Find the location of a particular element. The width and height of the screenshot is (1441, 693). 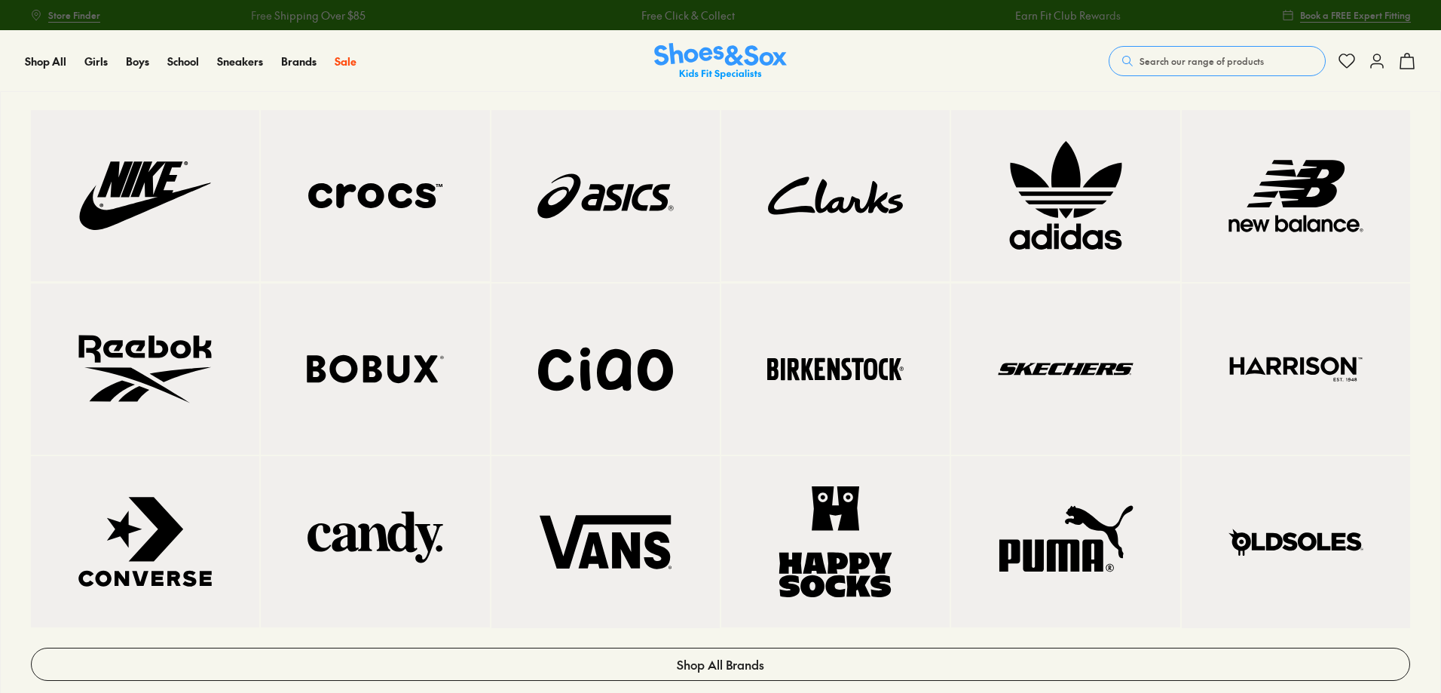

a: Sneakers is located at coordinates (240, 61).